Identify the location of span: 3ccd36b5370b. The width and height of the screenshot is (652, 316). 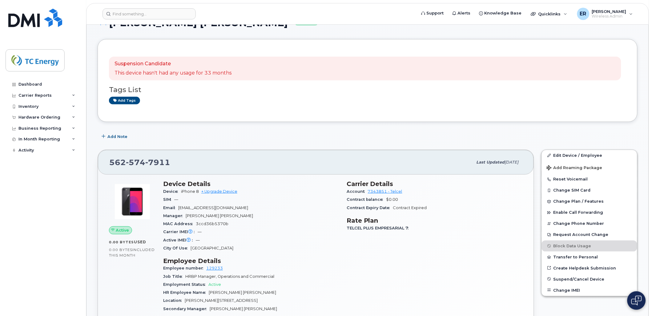
(212, 224).